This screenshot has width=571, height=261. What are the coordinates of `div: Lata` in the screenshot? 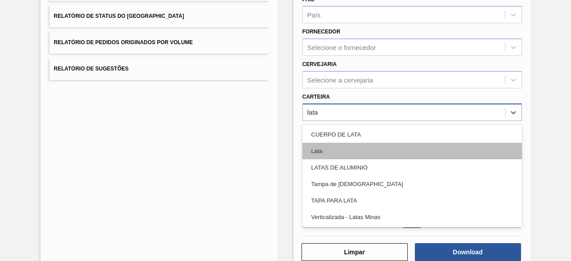 It's located at (412, 151).